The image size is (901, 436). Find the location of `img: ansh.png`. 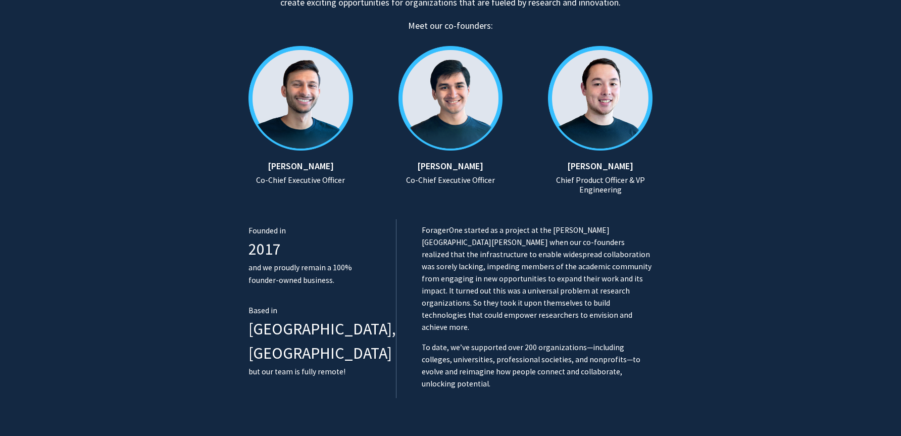

img: ansh.png is located at coordinates (311, 98).